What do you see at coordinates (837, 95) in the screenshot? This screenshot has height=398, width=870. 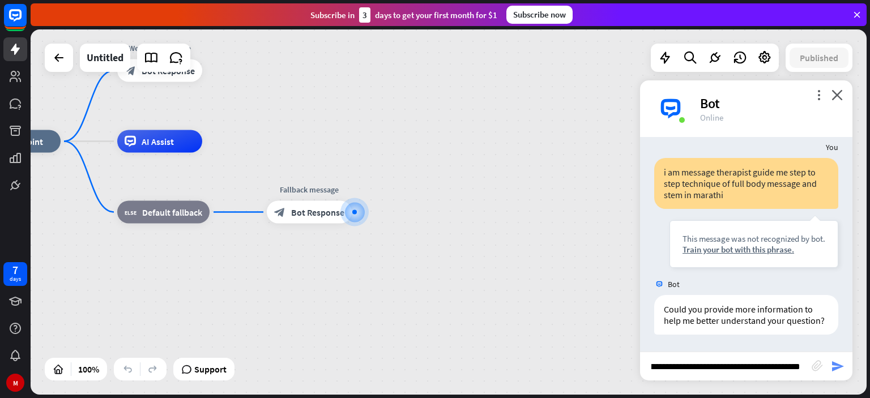 I see `i: close` at bounding box center [837, 95].